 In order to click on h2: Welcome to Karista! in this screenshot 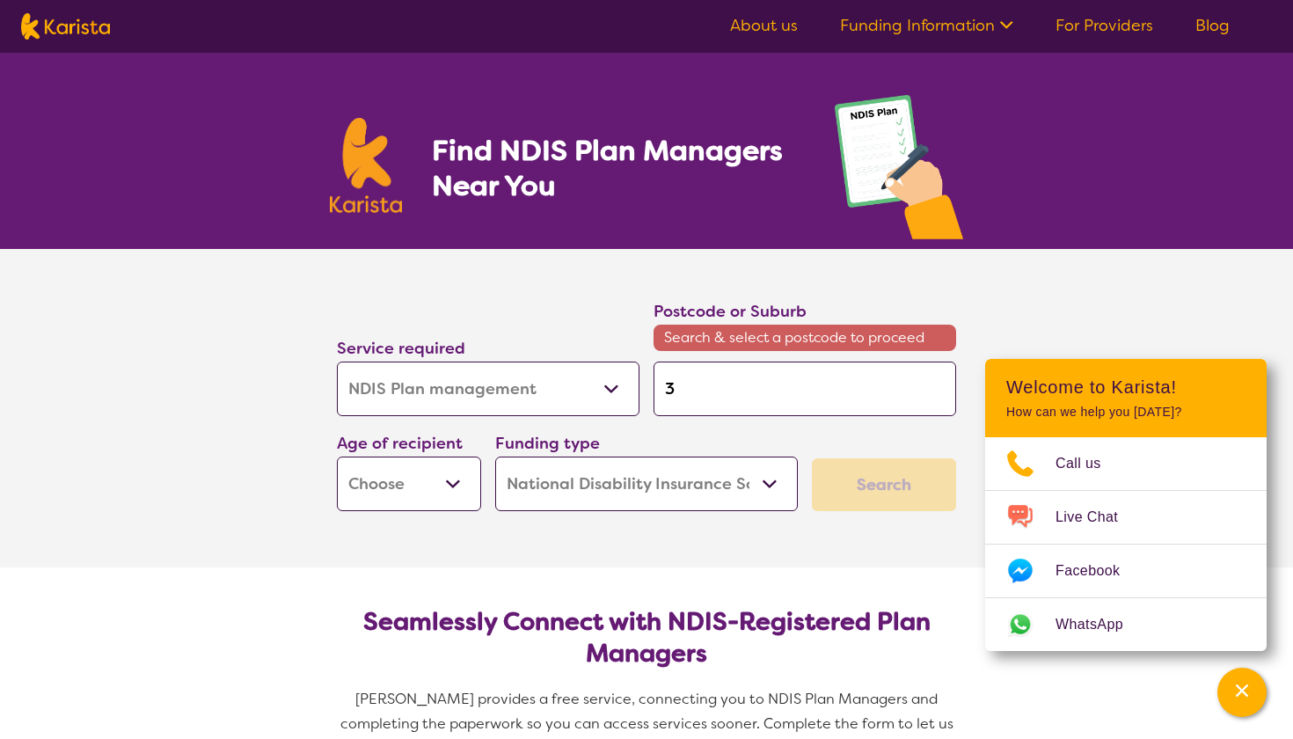, I will do `click(1126, 387)`.